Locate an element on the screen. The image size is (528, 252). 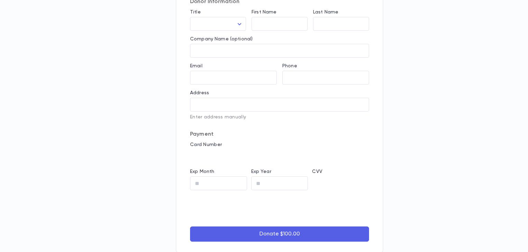
button: Donate $100.00 is located at coordinates (279, 234).